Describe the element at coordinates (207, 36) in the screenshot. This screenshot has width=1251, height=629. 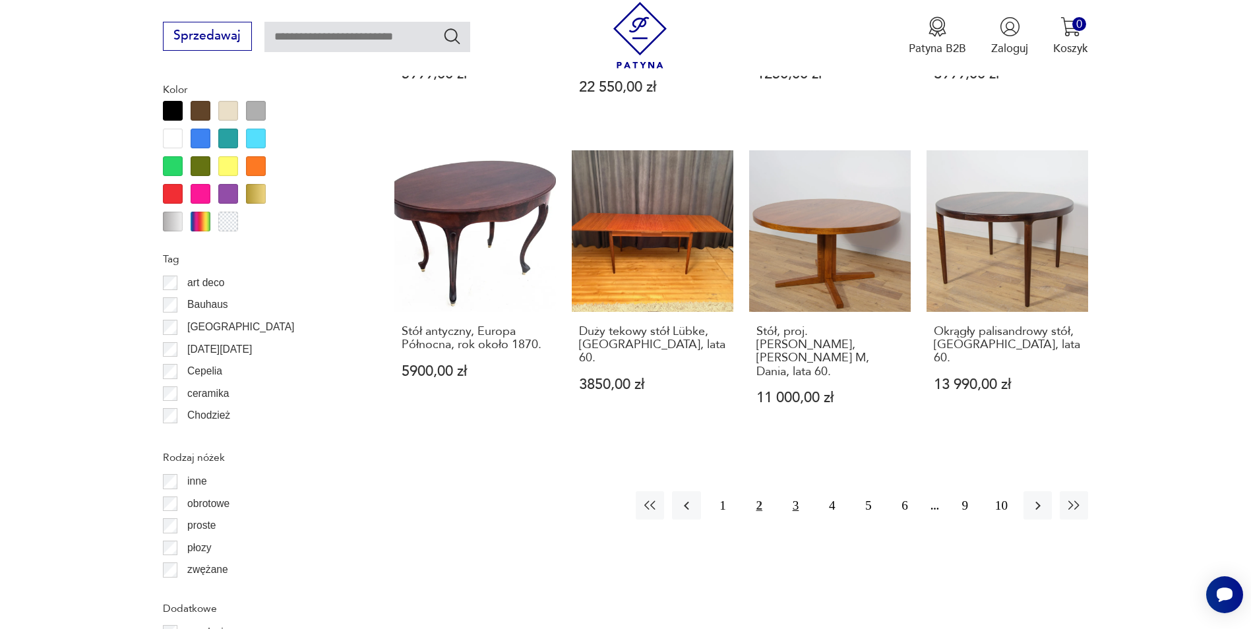
I see `button: Sprzedawaj` at that location.